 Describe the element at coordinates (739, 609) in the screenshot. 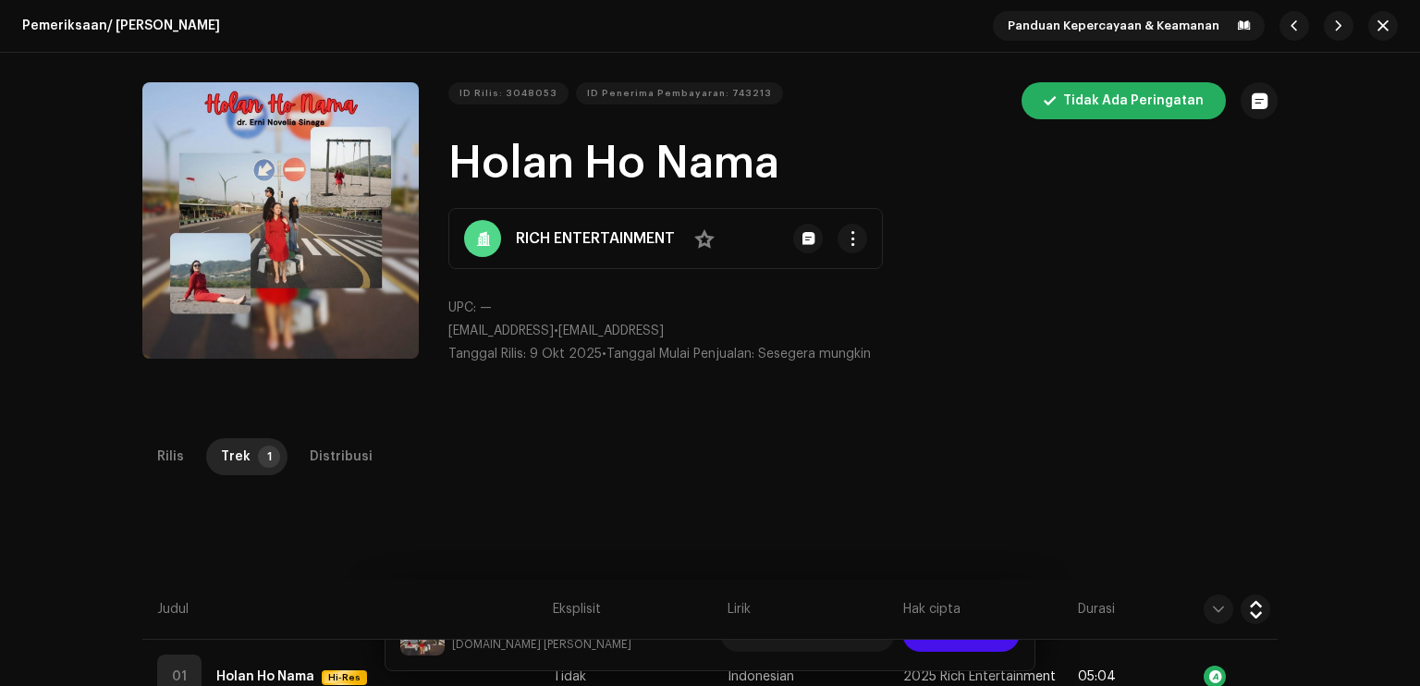

I see `span: Lirik` at that location.